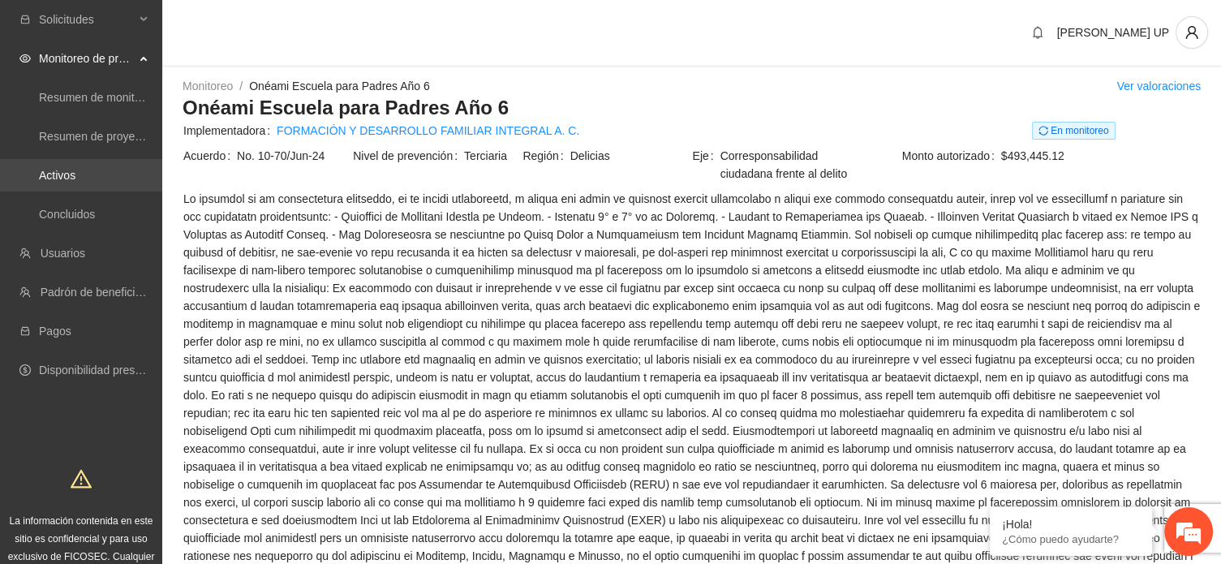 This screenshot has height=564, width=1221. Describe the element at coordinates (492, 156) in the screenshot. I see `span: Terciaria` at that location.